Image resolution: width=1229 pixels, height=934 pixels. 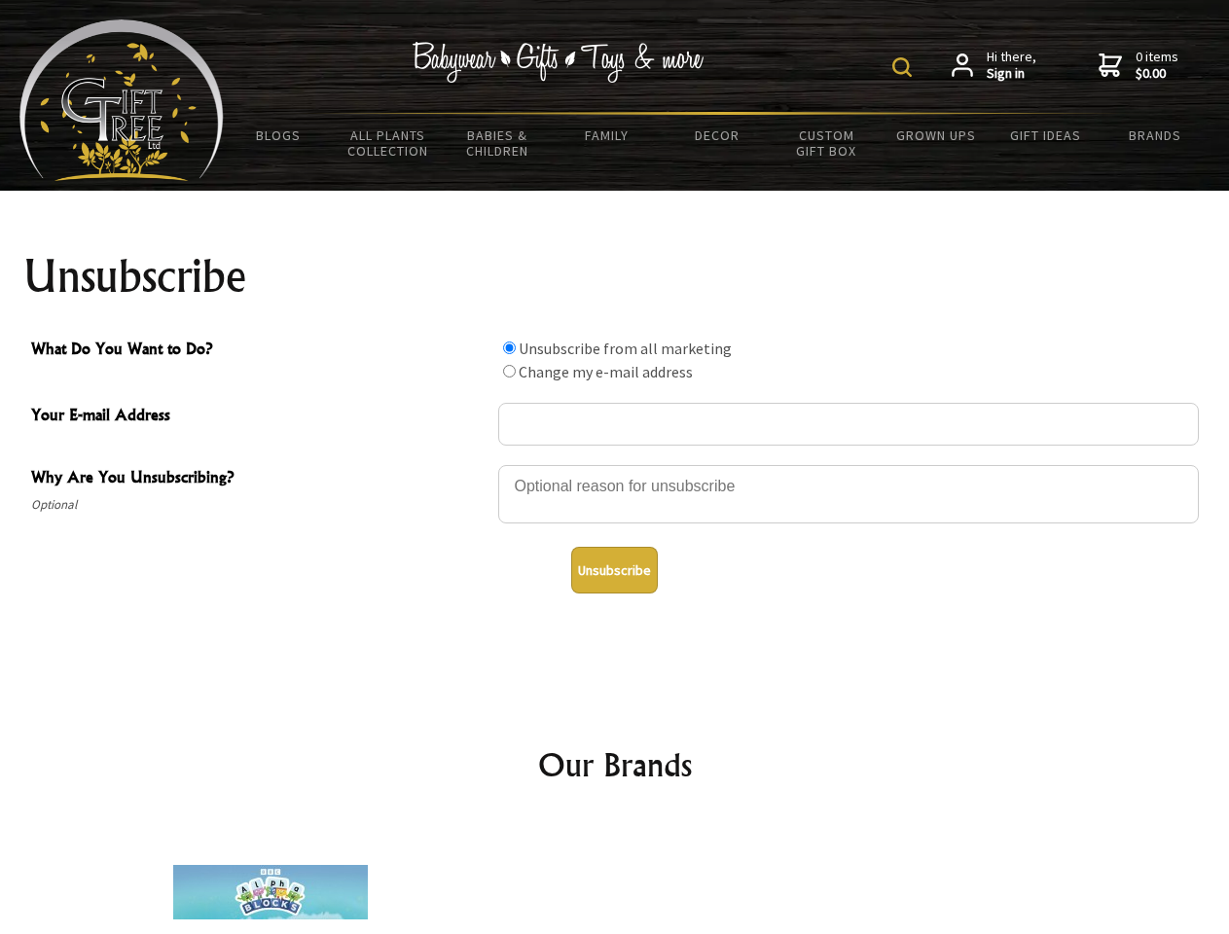 What do you see at coordinates (615, 765) in the screenshot?
I see `h2: Our Brands` at bounding box center [615, 765].